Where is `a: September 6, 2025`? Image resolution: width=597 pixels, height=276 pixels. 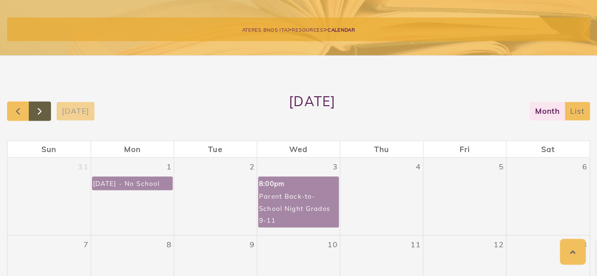 a: September 6, 2025 is located at coordinates (585, 167).